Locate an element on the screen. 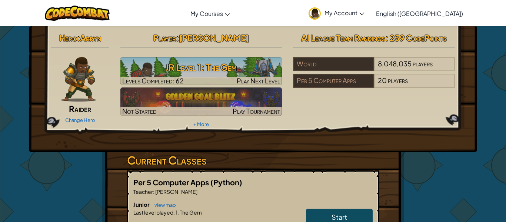 The width and height of the screenshot is (506, 222). div: World is located at coordinates (333, 64).